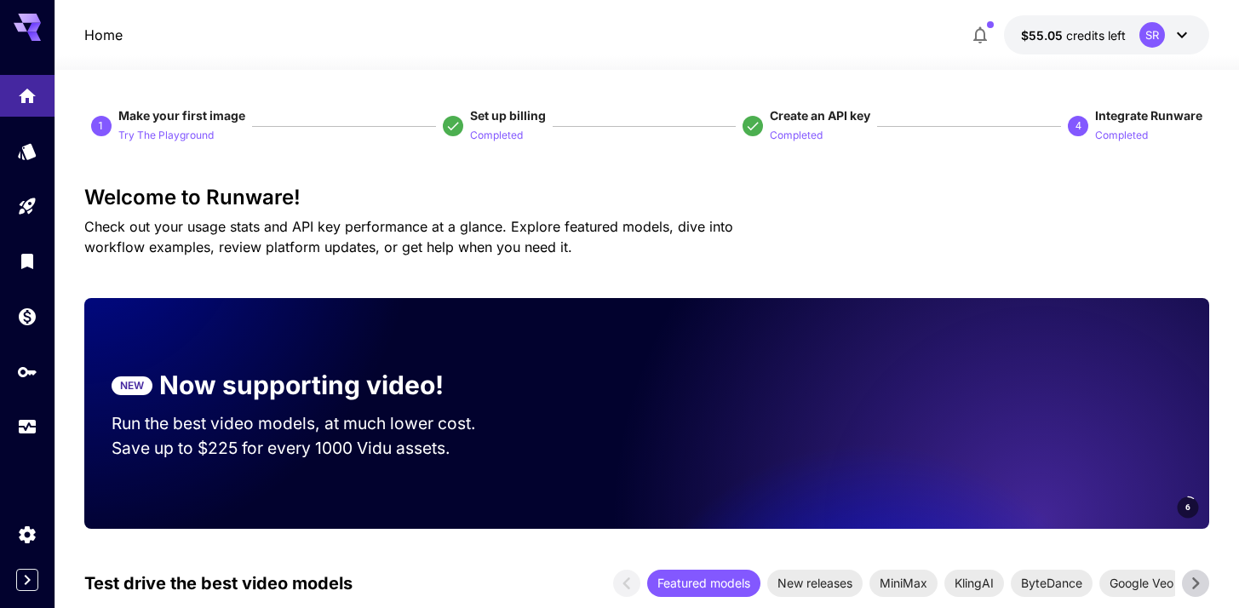  What do you see at coordinates (1043, 35) in the screenshot?
I see `span: $55.05` at bounding box center [1043, 35].